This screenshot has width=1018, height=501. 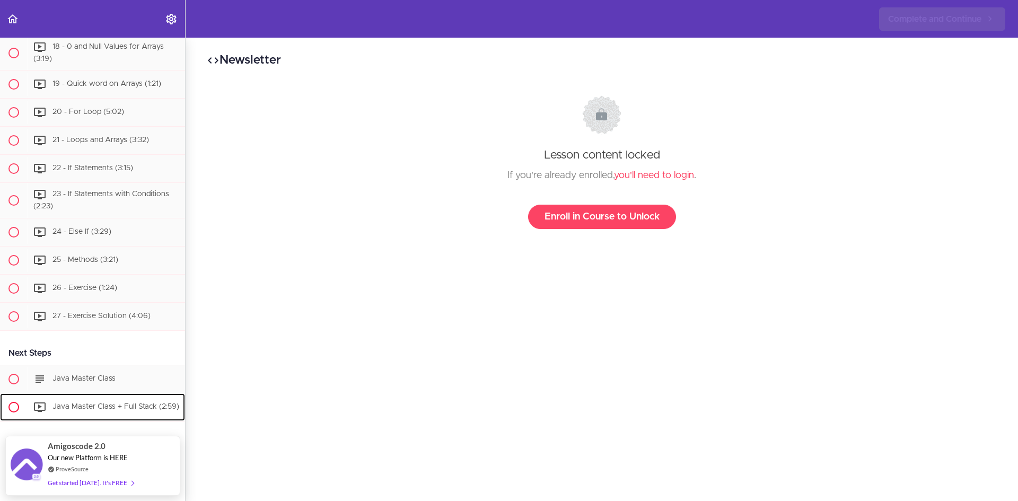 I want to click on span: 20 - For Loop (5:02), so click(x=88, y=112).